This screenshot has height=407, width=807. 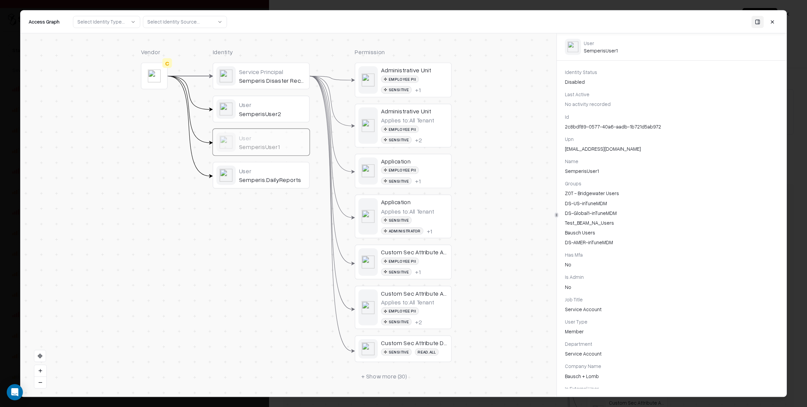 What do you see at coordinates (671, 126) in the screenshot?
I see `div: 2c8bdf89-0577-40a6-aadb-1b721d5ab972` at bounding box center [671, 126].